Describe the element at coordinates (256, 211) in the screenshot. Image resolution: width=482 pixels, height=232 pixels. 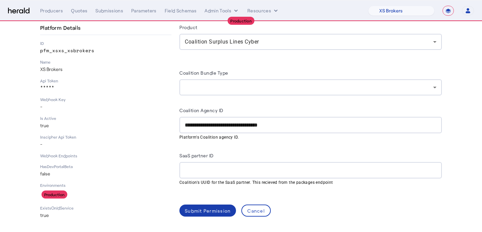
I see `button: Cancel` at that location.